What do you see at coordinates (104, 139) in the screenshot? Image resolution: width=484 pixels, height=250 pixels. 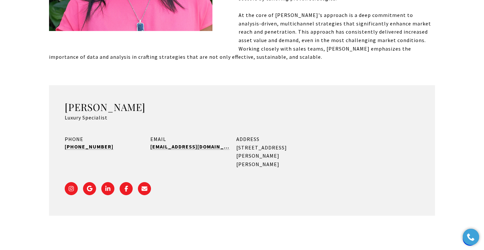 I see `div: PHONE` at bounding box center [104, 139].